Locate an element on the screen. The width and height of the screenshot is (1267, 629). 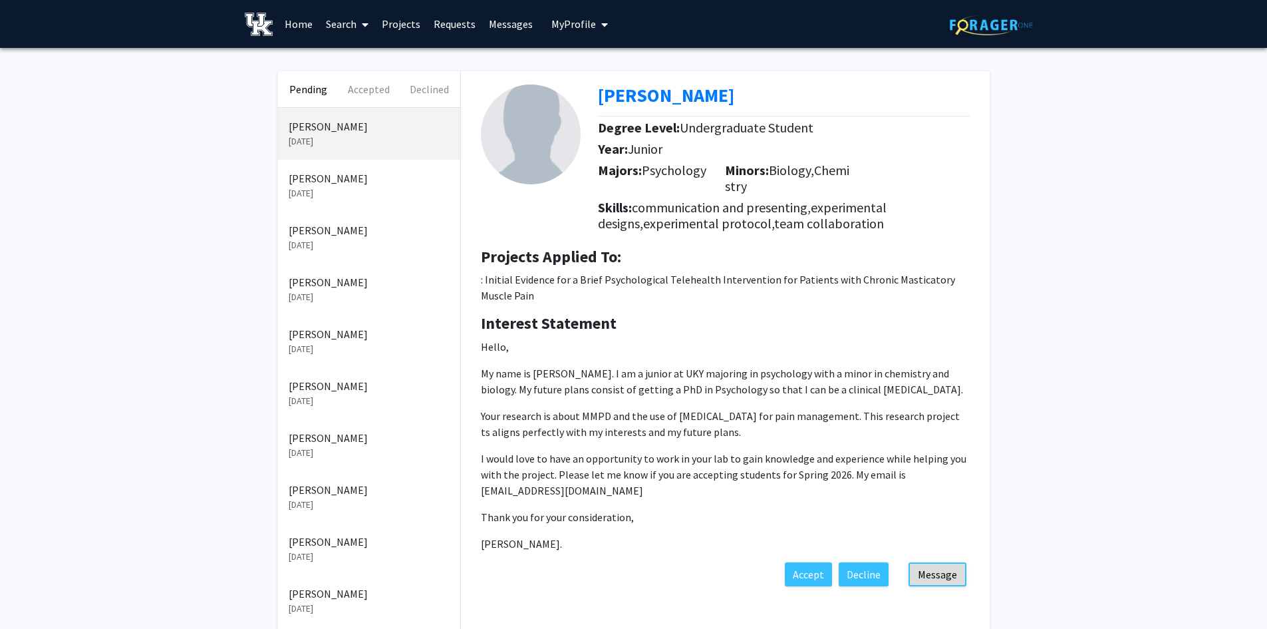
span: Psychology is located at coordinates (674, 170).